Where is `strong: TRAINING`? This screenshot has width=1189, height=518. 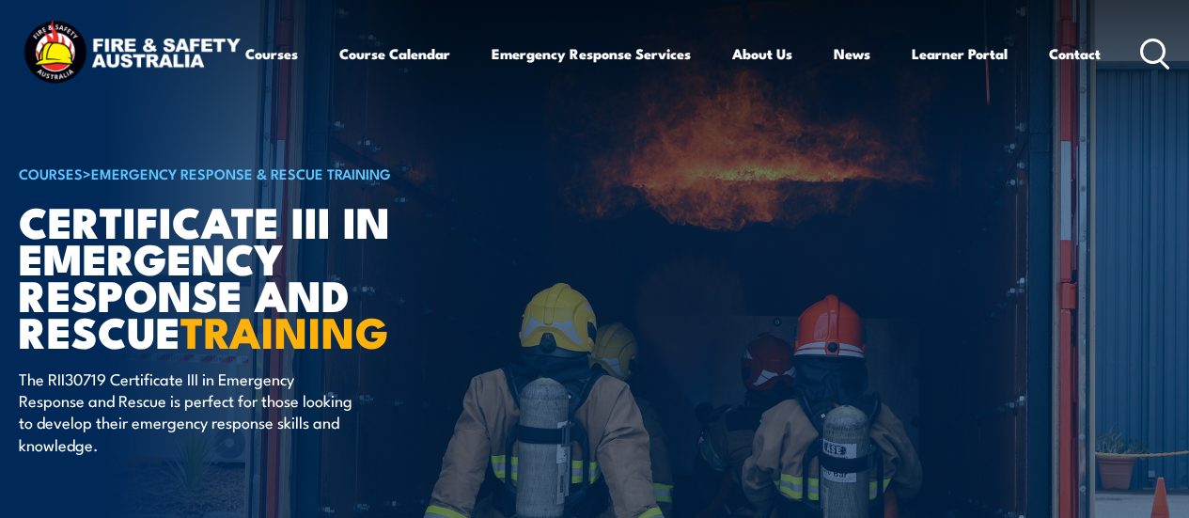
strong: TRAINING is located at coordinates (285, 330).